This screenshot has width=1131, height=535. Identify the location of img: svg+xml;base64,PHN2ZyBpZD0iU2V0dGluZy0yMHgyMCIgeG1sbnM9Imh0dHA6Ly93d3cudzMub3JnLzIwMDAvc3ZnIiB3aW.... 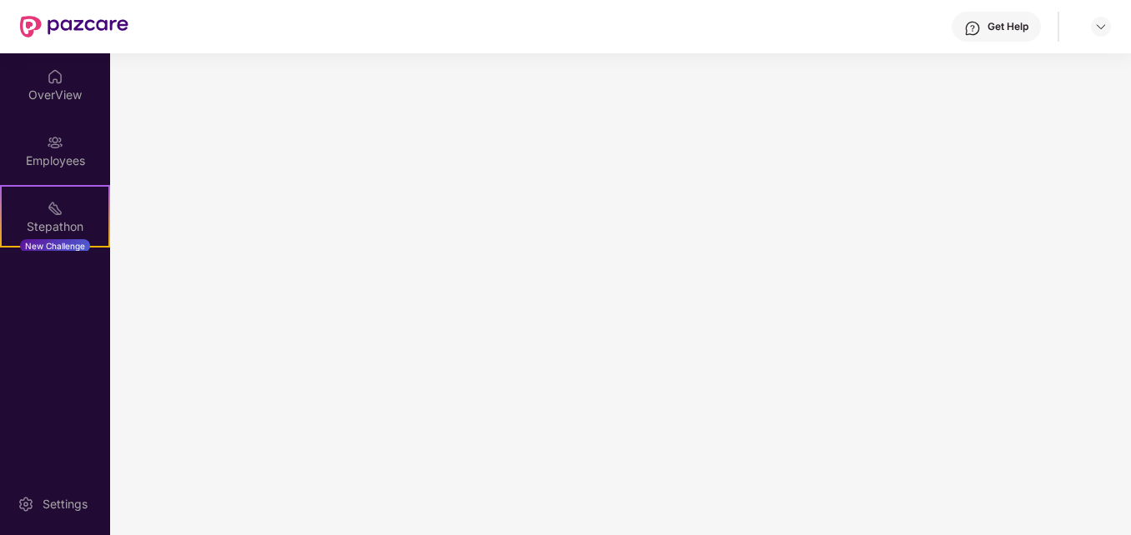
(26, 505).